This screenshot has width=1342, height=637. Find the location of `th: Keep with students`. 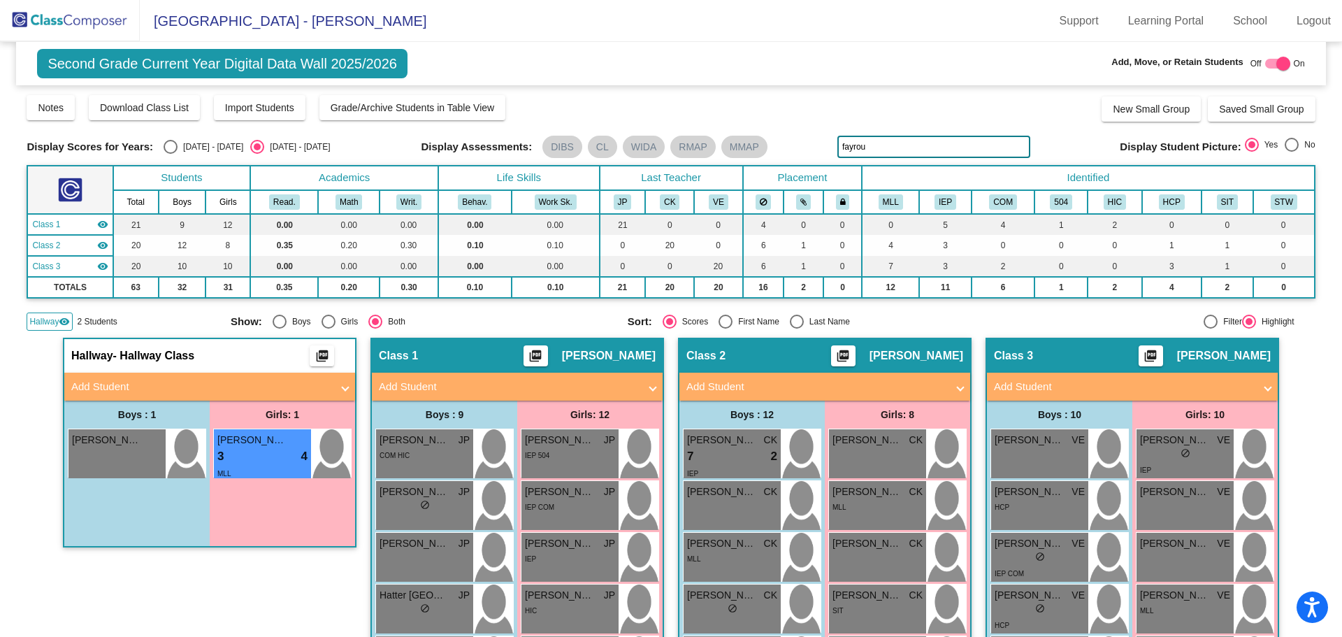

th: Keep with students is located at coordinates (803, 202).